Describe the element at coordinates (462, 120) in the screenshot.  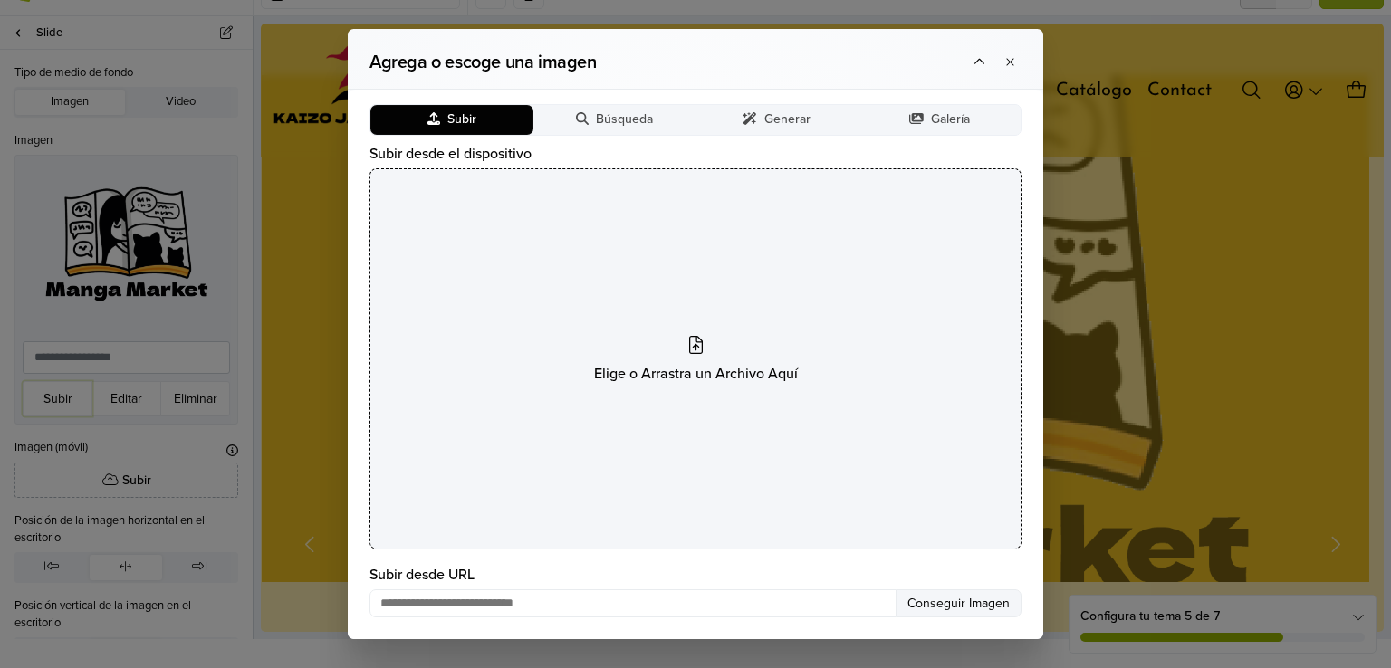
I see `span: Subir` at that location.